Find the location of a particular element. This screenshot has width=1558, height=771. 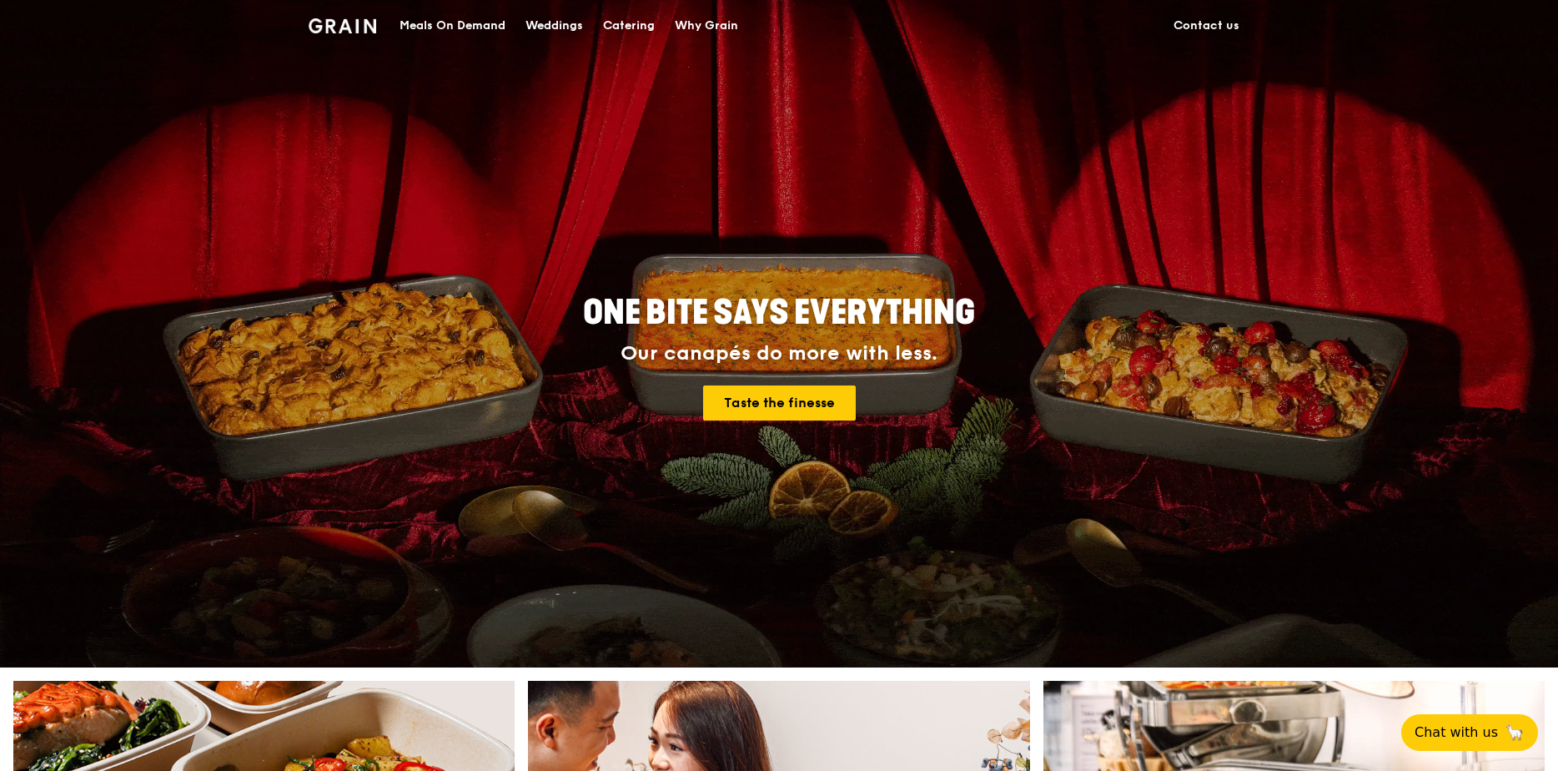

a: Weddings is located at coordinates (554, 26).